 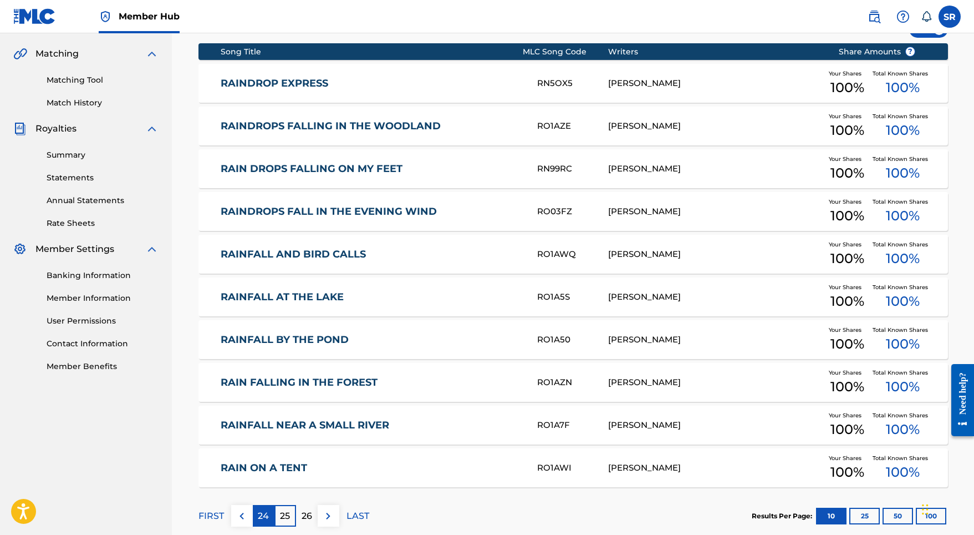 What do you see at coordinates (103, 155) in the screenshot?
I see `a: Summary` at bounding box center [103, 155].